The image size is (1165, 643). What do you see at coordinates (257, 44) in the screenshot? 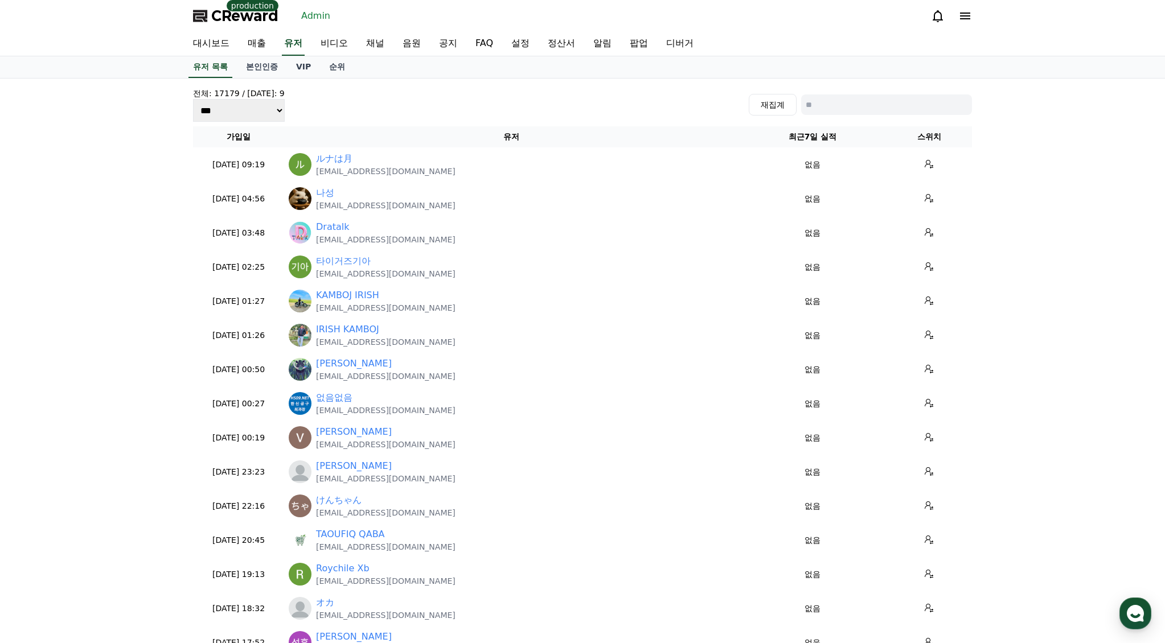
I see `a: 매출` at bounding box center [257, 44].